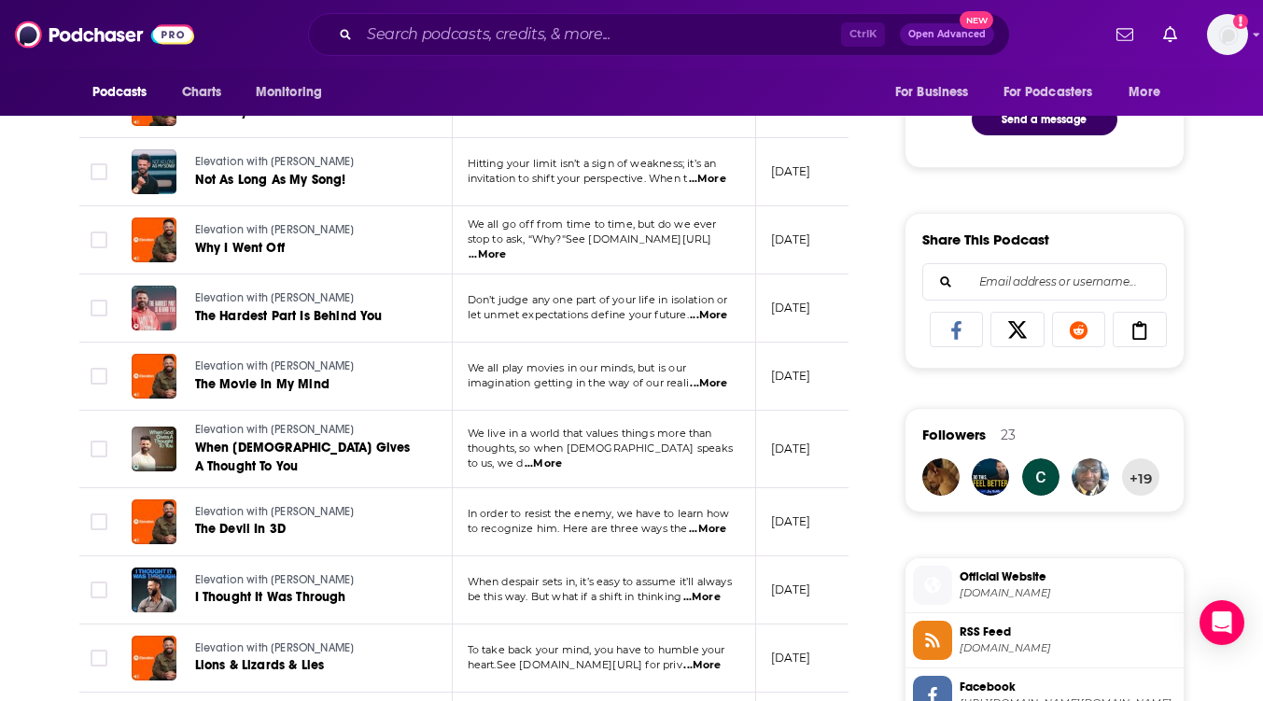 This screenshot has width=1263, height=701. Describe the element at coordinates (1090, 477) in the screenshot. I see `a: Wordz2liveby1` at that location.